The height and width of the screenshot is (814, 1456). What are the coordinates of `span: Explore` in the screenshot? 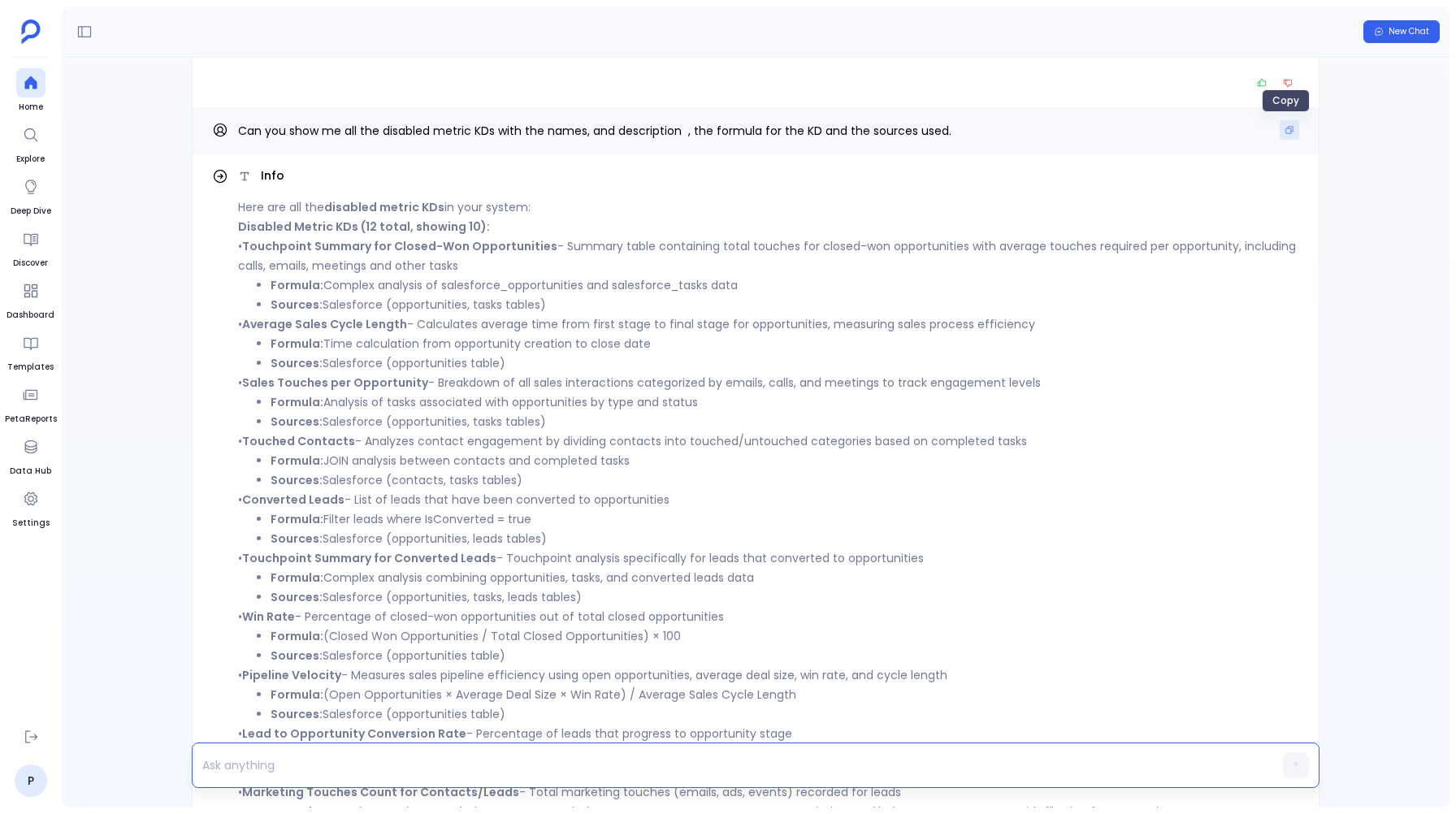 It's located at (31, 159).